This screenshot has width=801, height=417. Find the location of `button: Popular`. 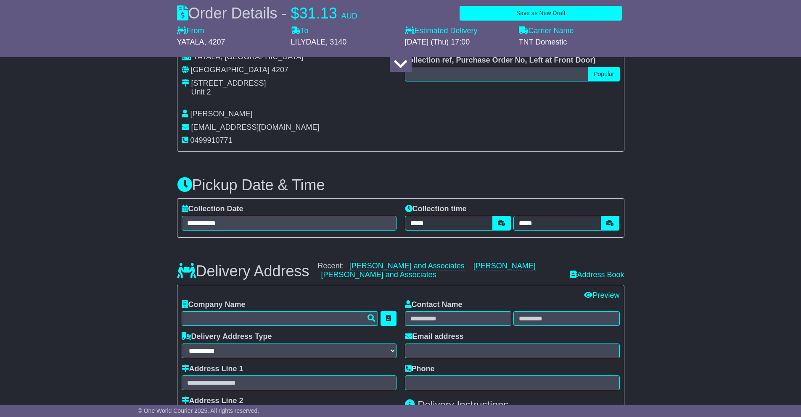

button: Popular is located at coordinates (604, 74).